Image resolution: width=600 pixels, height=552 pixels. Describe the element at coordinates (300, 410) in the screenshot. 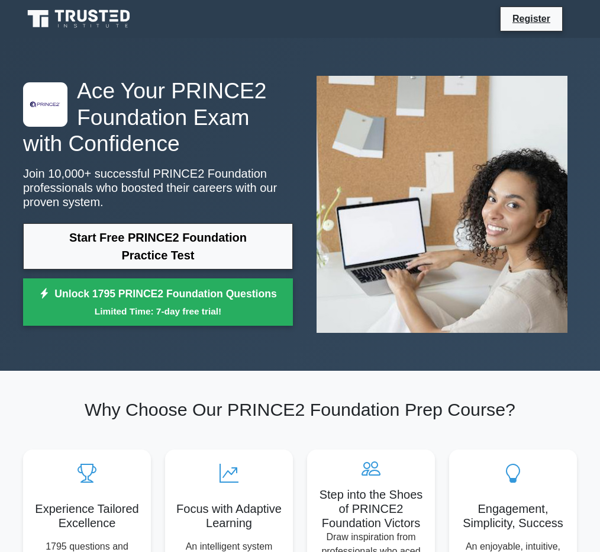

I see `h2: Why Choose Our PRINCE2 Foundation Prep Course?` at that location.